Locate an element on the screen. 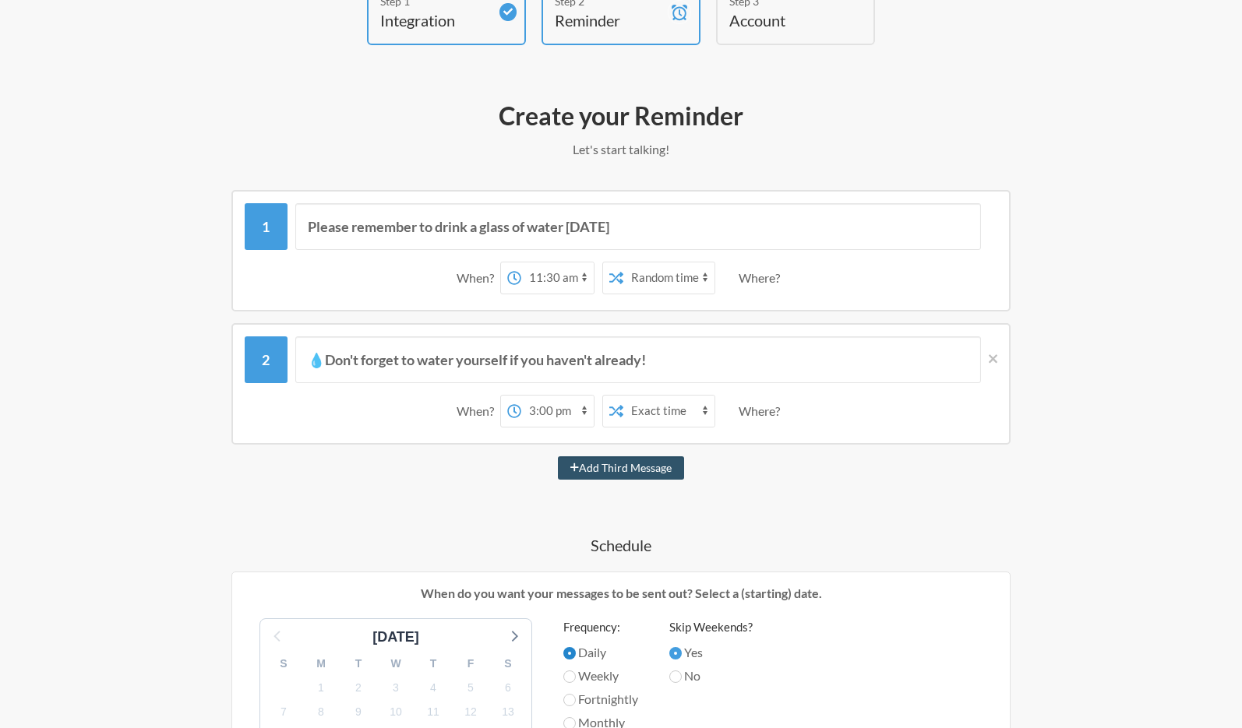 The image size is (1242, 728). span: Saturday, October 4, 2025 is located at coordinates (433, 688).